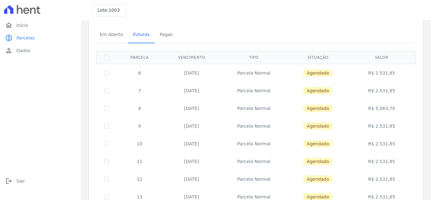 The width and height of the screenshot is (431, 200). Describe the element at coordinates (109, 10) in the screenshot. I see `h3: Lote:` at that location.